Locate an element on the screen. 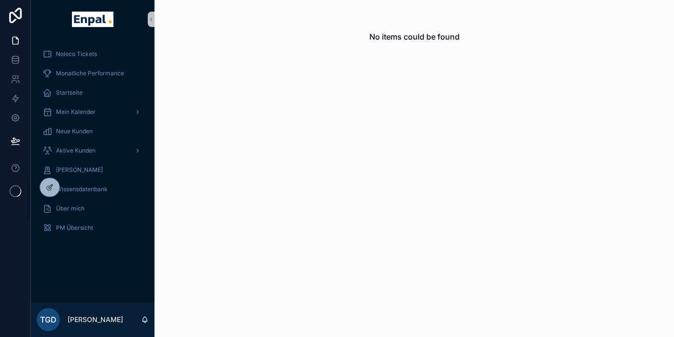 The width and height of the screenshot is (674, 337). img: App logo is located at coordinates (92, 19).